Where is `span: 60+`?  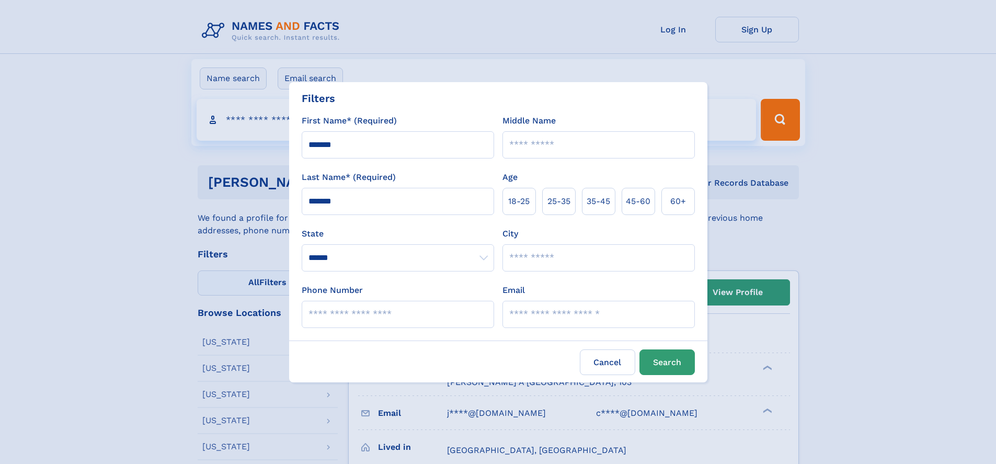
span: 60+ is located at coordinates (678, 201).